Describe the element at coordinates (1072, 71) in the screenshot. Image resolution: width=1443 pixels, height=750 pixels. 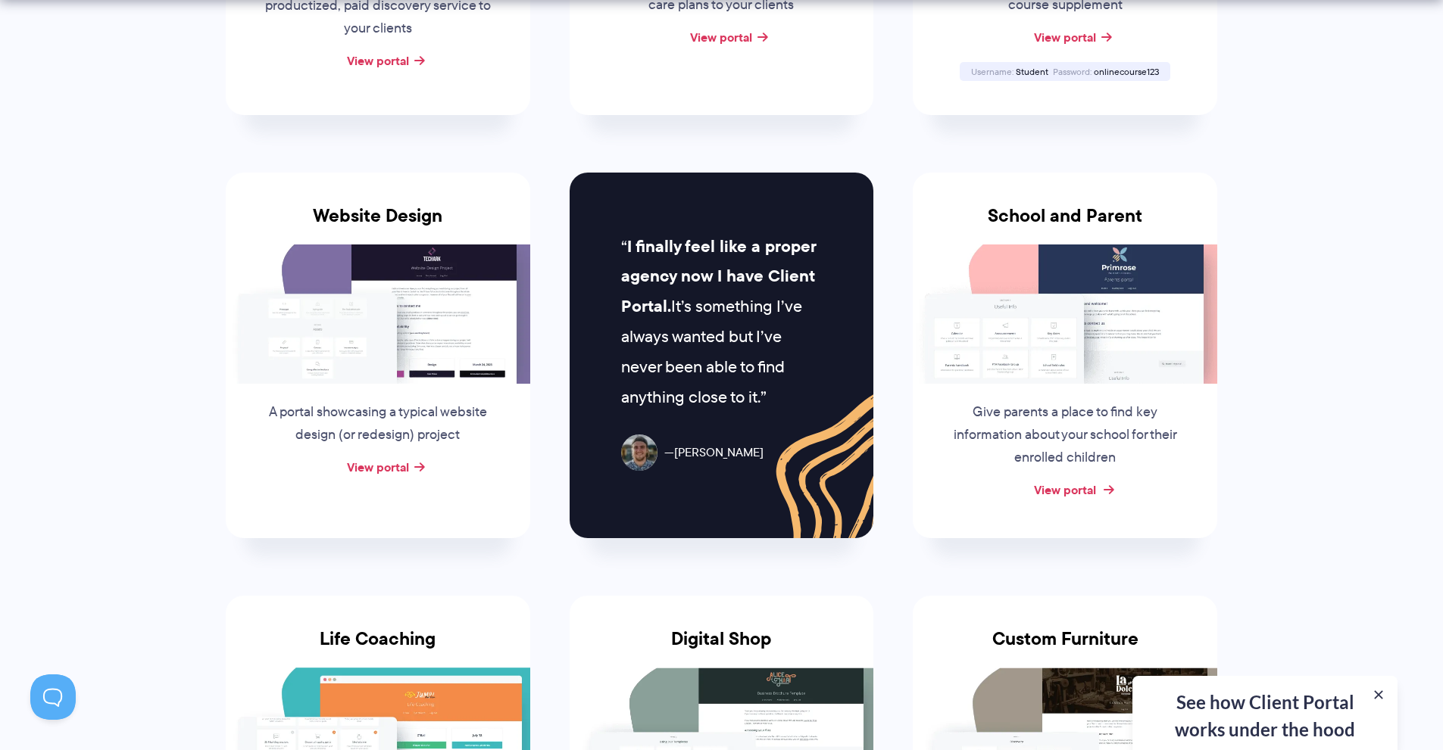
I see `span: Password` at that location.